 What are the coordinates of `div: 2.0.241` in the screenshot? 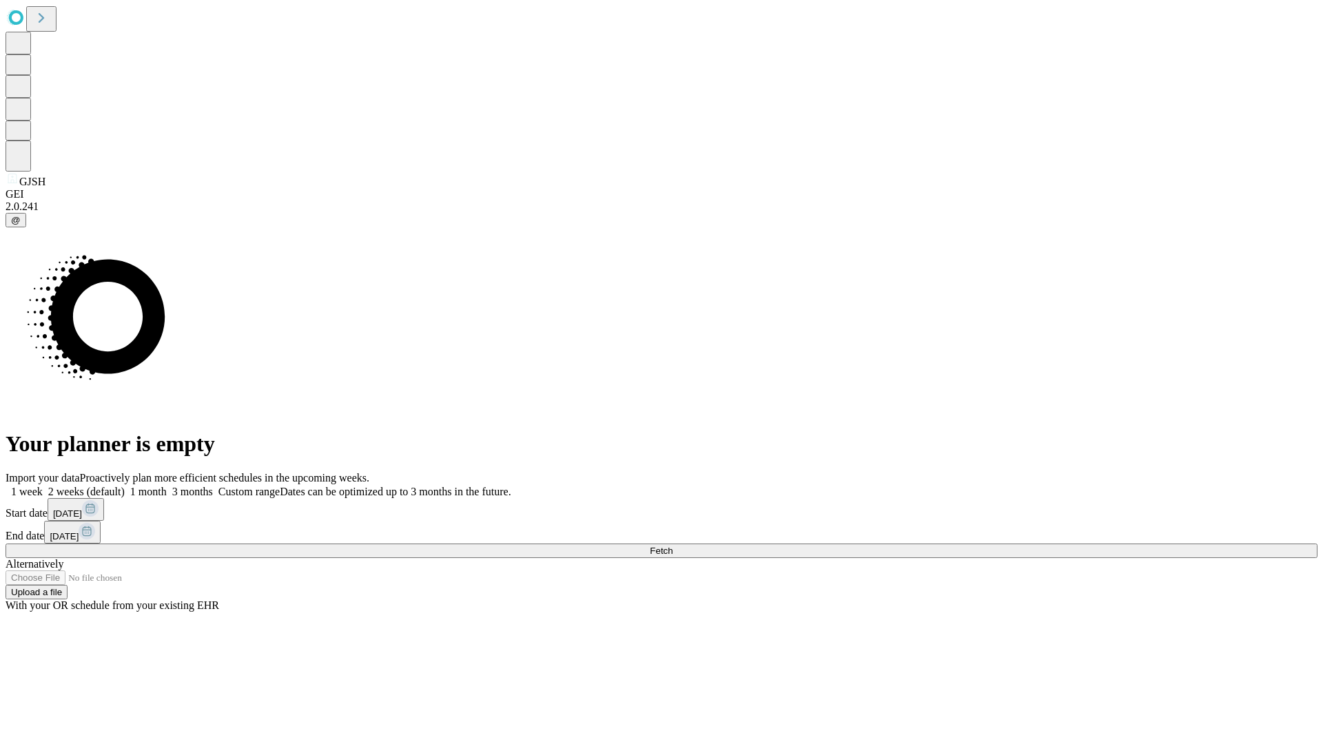 It's located at (662, 207).